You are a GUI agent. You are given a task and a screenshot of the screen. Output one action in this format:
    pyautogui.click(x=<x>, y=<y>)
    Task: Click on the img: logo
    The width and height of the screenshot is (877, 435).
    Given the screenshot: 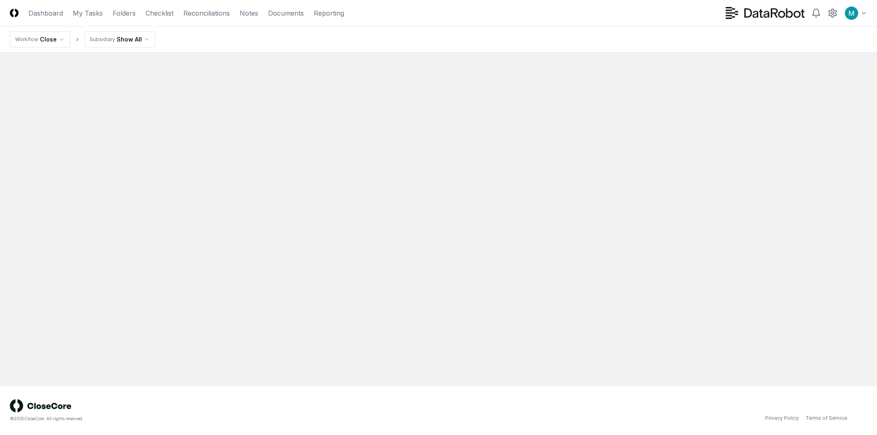 What is the action you would take?
    pyautogui.click(x=41, y=406)
    